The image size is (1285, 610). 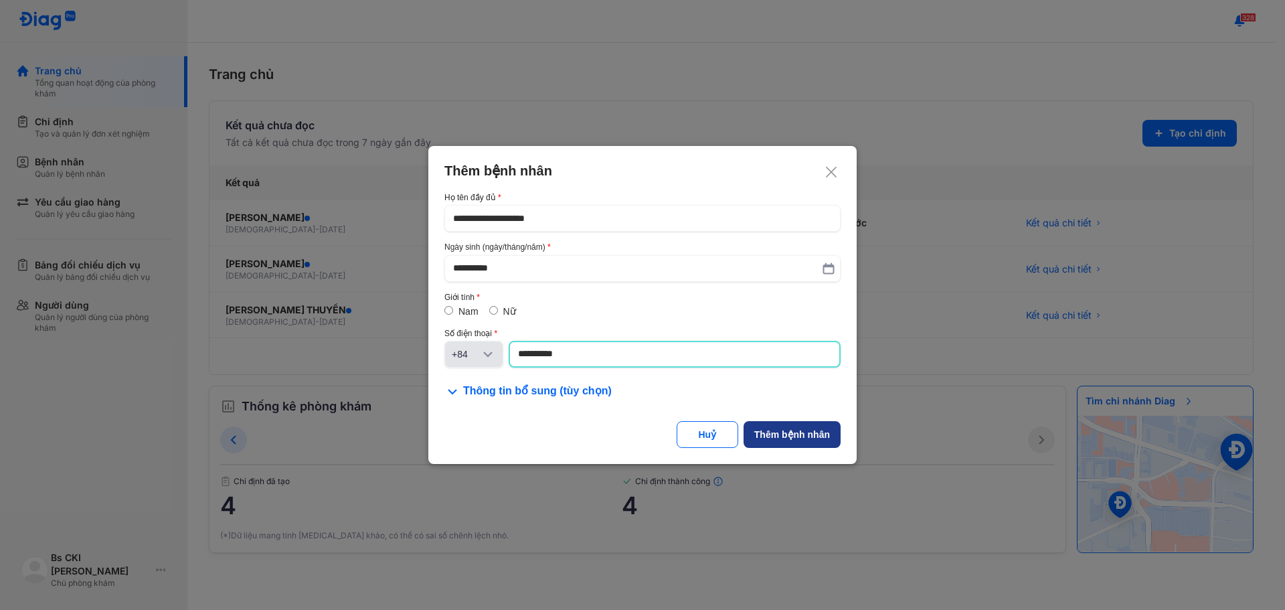 I want to click on label: Nam, so click(x=468, y=311).